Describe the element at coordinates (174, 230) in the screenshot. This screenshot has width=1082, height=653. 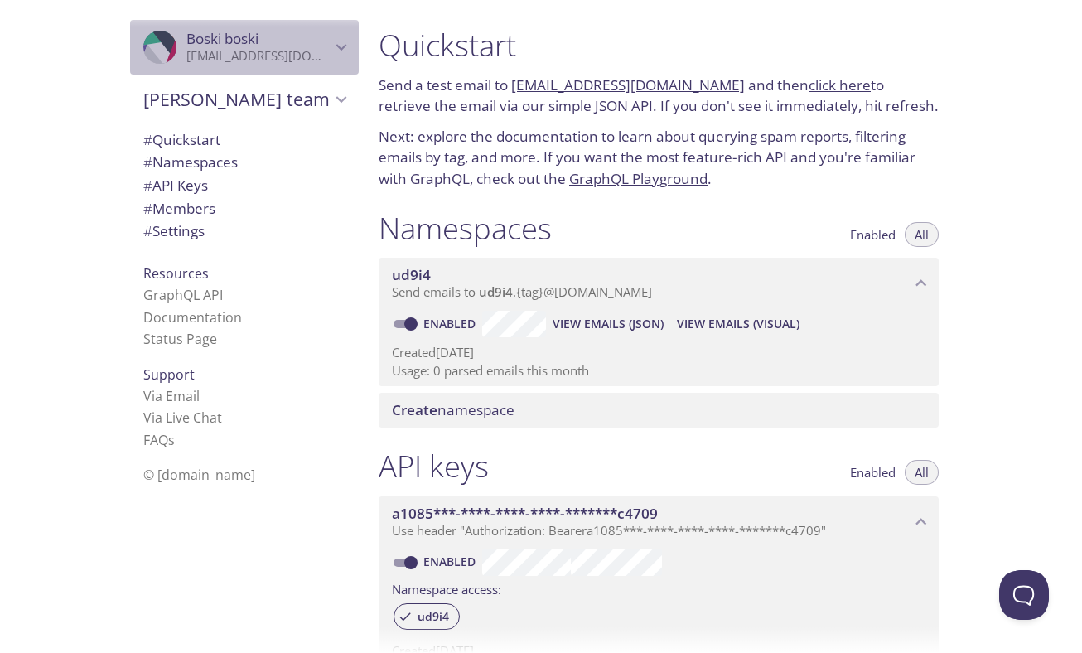
I see `span: Settings` at that location.